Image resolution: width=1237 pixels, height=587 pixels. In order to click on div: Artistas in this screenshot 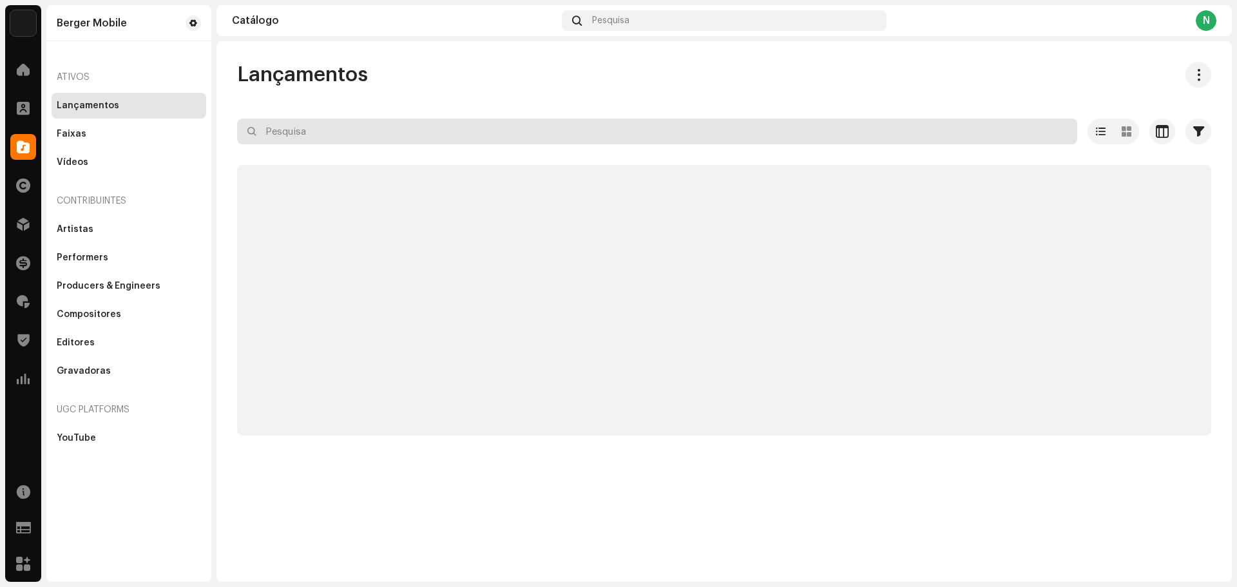, I will do `click(75, 229)`.